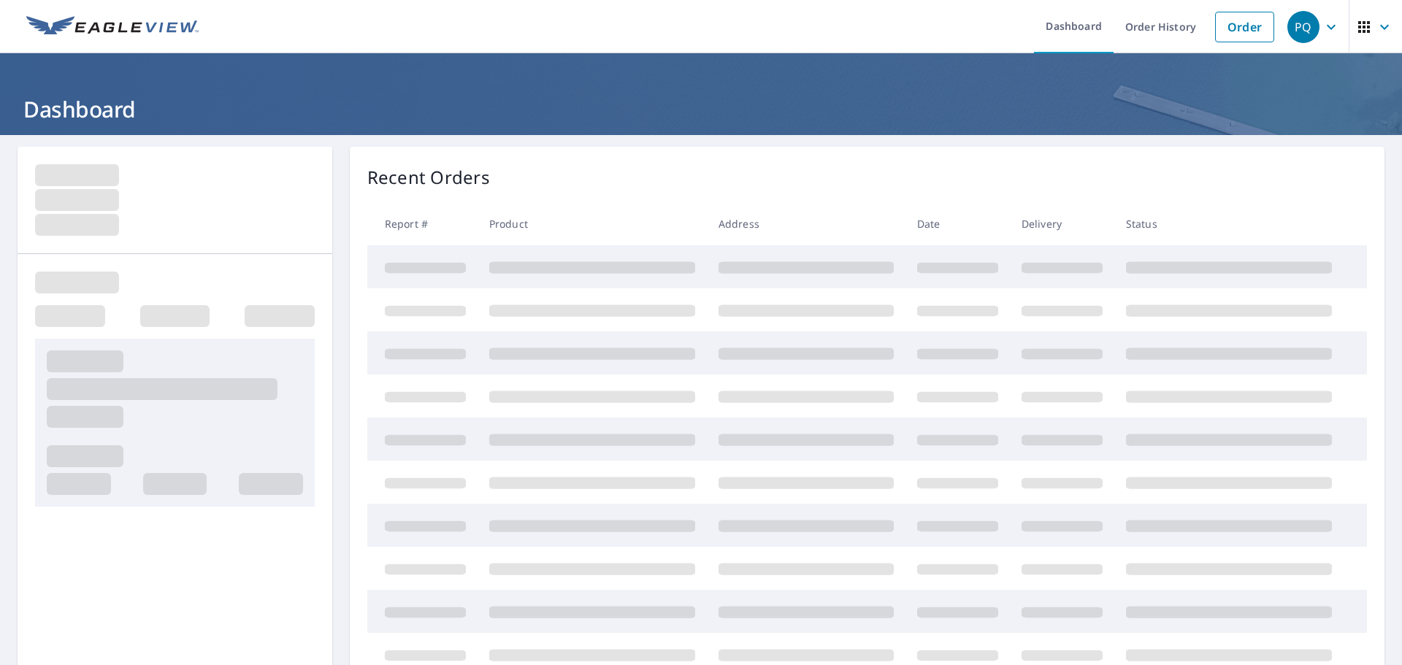  Describe the element at coordinates (422, 223) in the screenshot. I see `th: Report #` at that location.